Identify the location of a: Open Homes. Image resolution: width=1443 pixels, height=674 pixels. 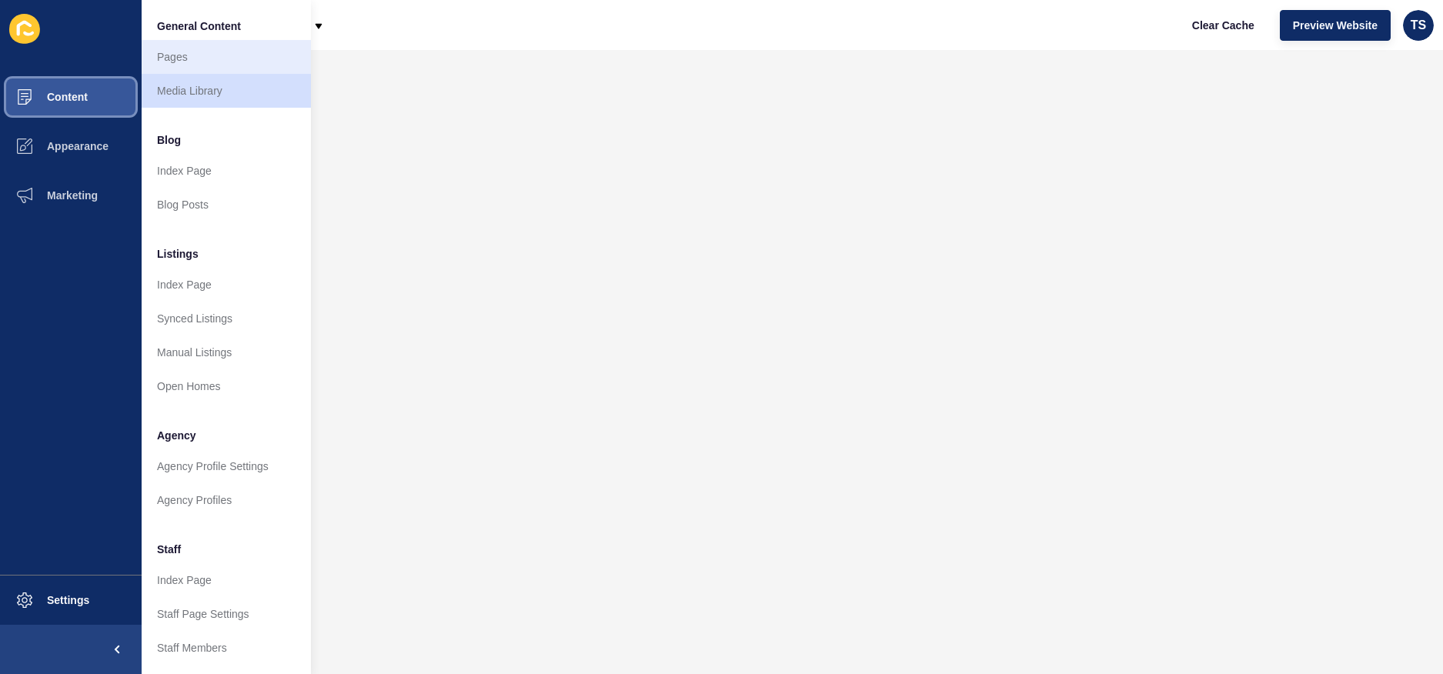
(226, 386).